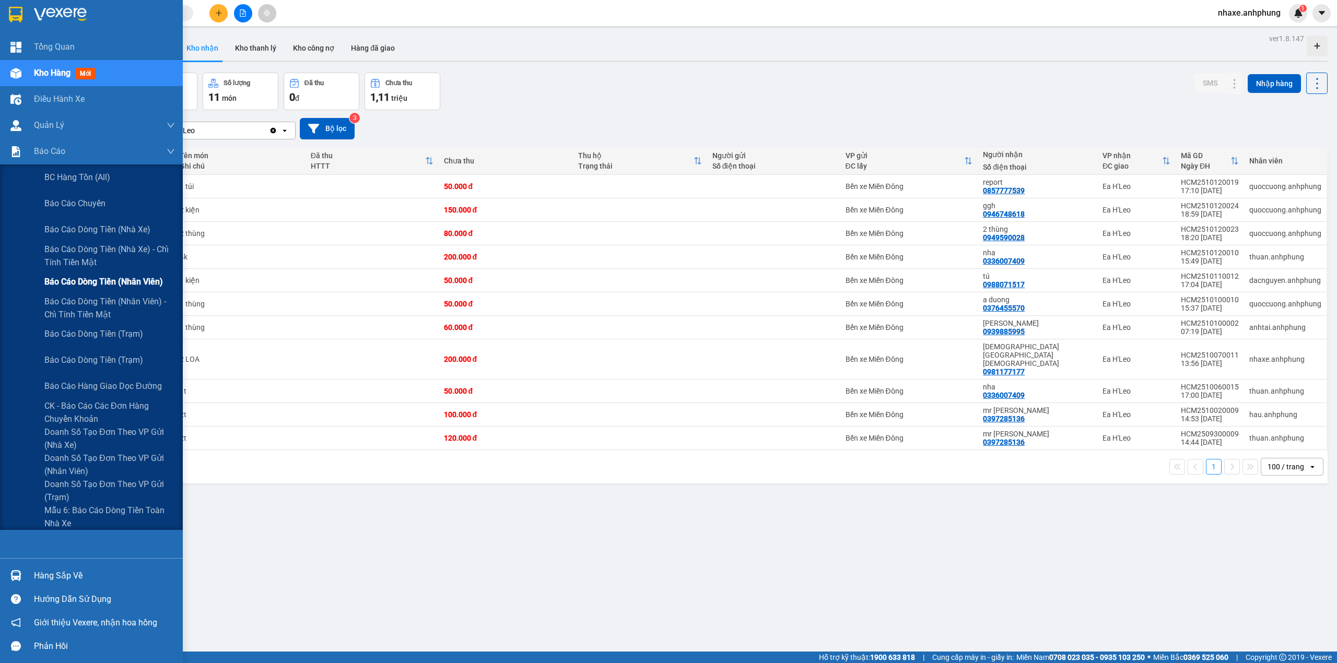 This screenshot has height=663, width=1337. What do you see at coordinates (1210, 206) in the screenshot?
I see `div: HCM2510120024` at bounding box center [1210, 206].